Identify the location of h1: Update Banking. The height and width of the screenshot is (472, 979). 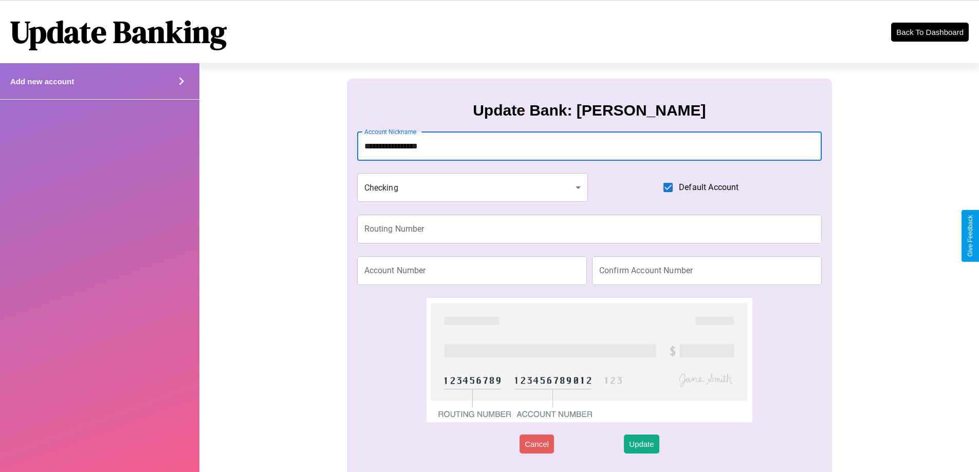
(118, 32).